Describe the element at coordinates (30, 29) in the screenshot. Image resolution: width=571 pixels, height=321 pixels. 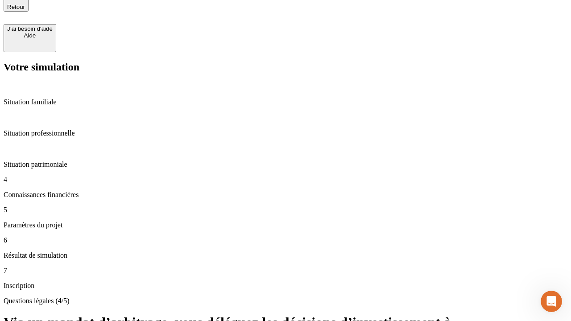
I see `div: J’ai besoin d'aide` at that location.